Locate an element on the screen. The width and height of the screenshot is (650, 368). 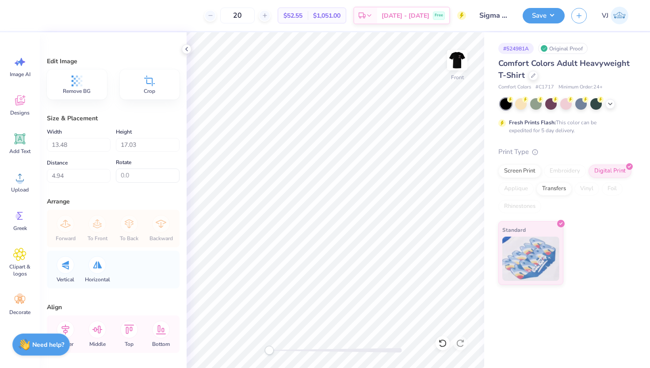
span: Horizontal is located at coordinates (97, 280).